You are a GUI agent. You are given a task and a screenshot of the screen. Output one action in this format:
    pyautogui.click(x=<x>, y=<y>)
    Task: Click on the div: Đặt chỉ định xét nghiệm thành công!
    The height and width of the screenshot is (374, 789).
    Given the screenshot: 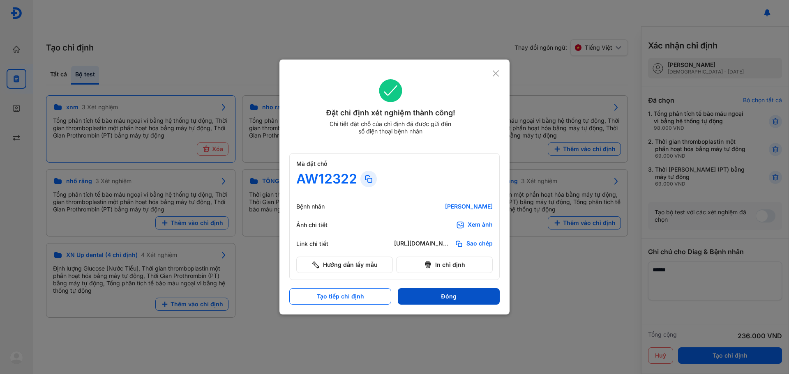 What is the action you would take?
    pyautogui.click(x=391, y=113)
    